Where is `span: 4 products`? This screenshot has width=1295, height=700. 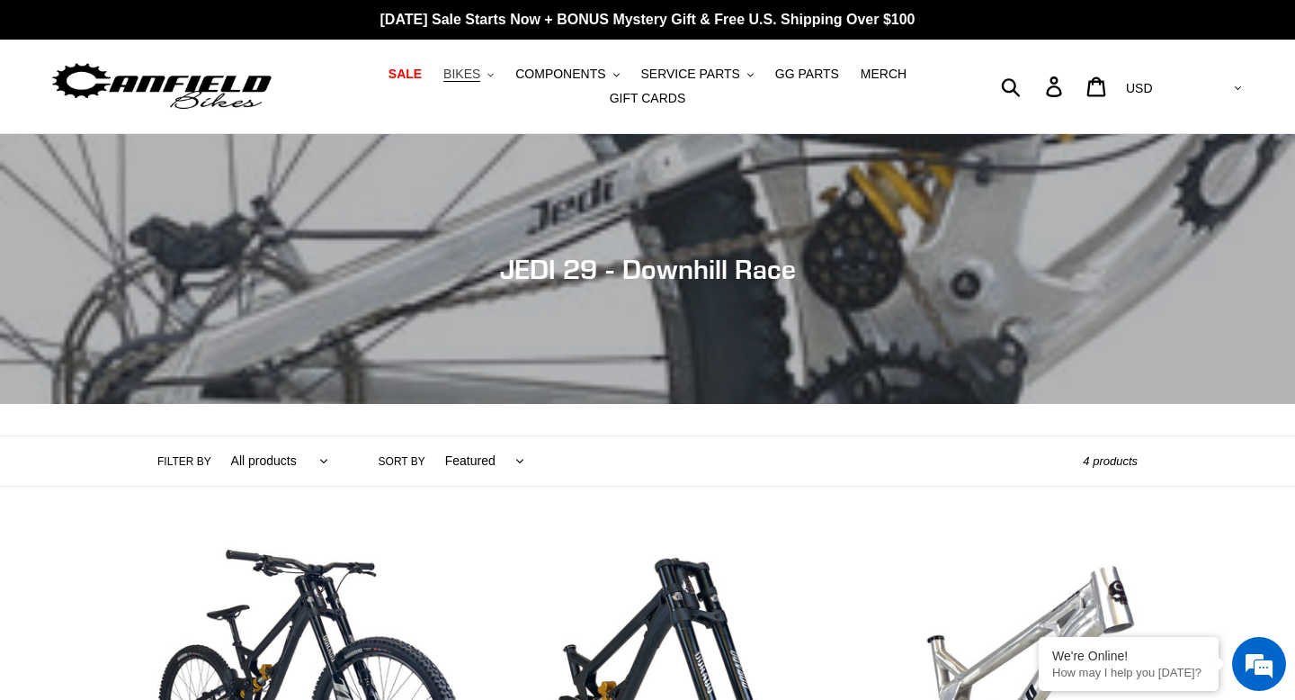
span: 4 products is located at coordinates (1110, 460).